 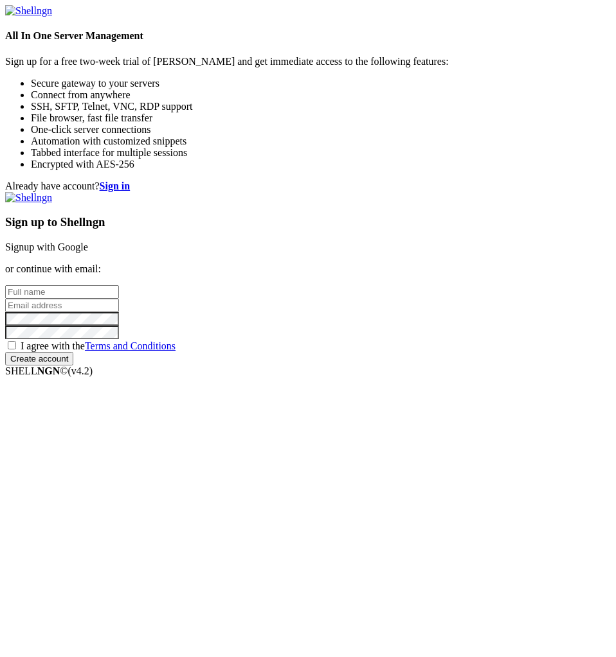 What do you see at coordinates (115, 186) in the screenshot?
I see `a: Sign in` at bounding box center [115, 186].